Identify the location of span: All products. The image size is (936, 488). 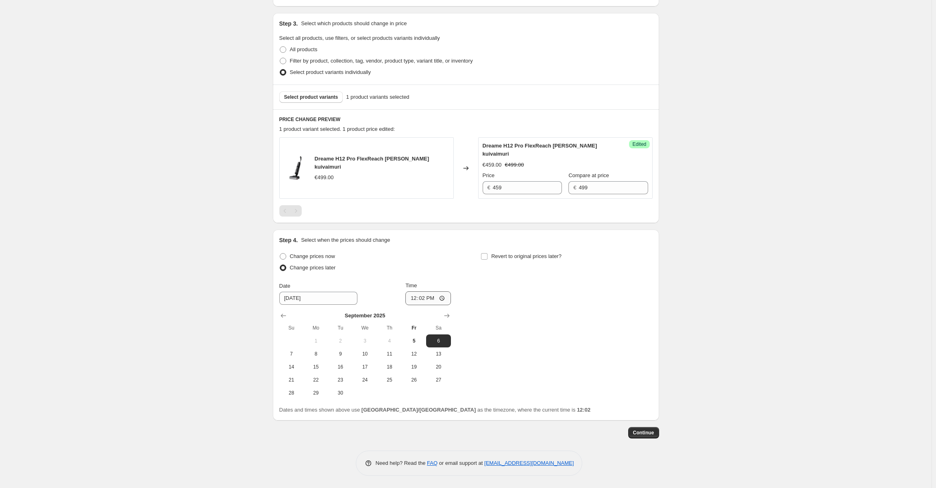
(304, 49).